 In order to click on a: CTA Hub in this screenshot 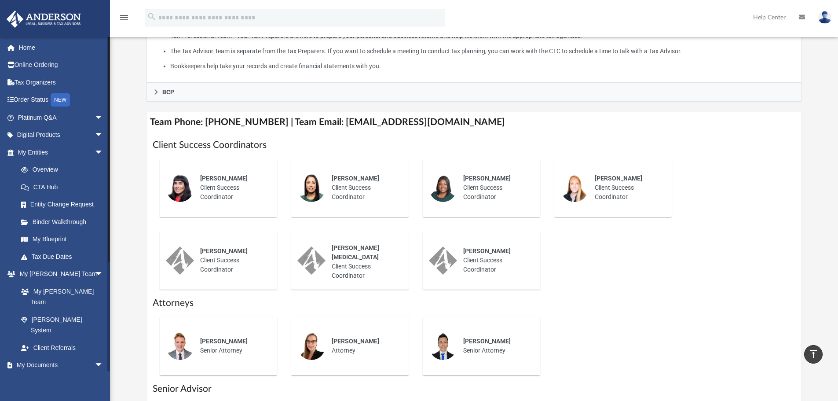, I will do `click(64, 187)`.